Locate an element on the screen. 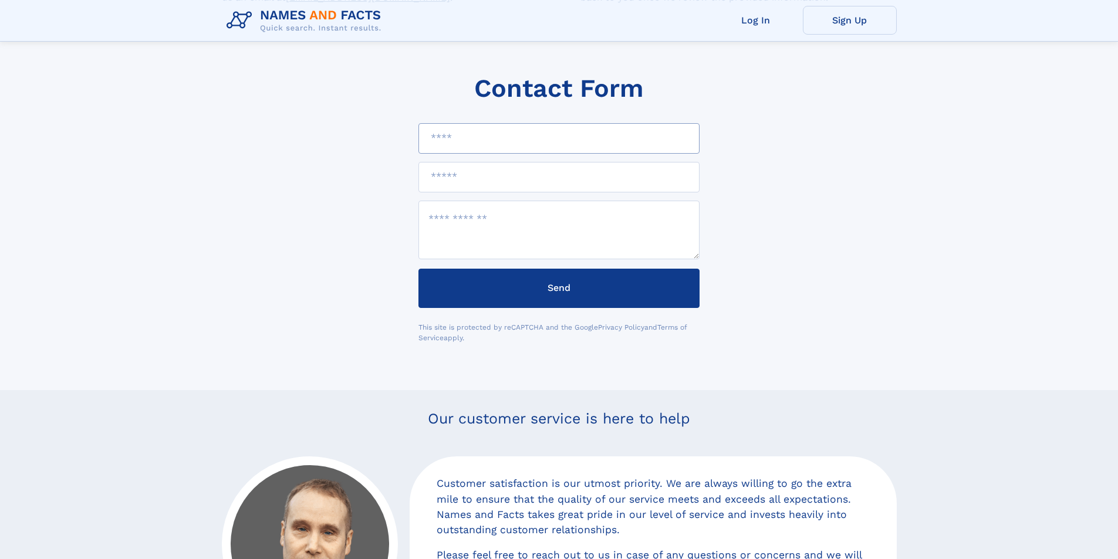 The height and width of the screenshot is (559, 1118). p: Our customer service is here to help is located at coordinates (559, 419).